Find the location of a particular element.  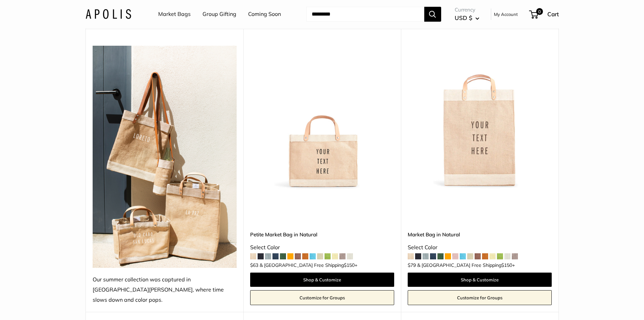

img: Apolis is located at coordinates (108, 14).